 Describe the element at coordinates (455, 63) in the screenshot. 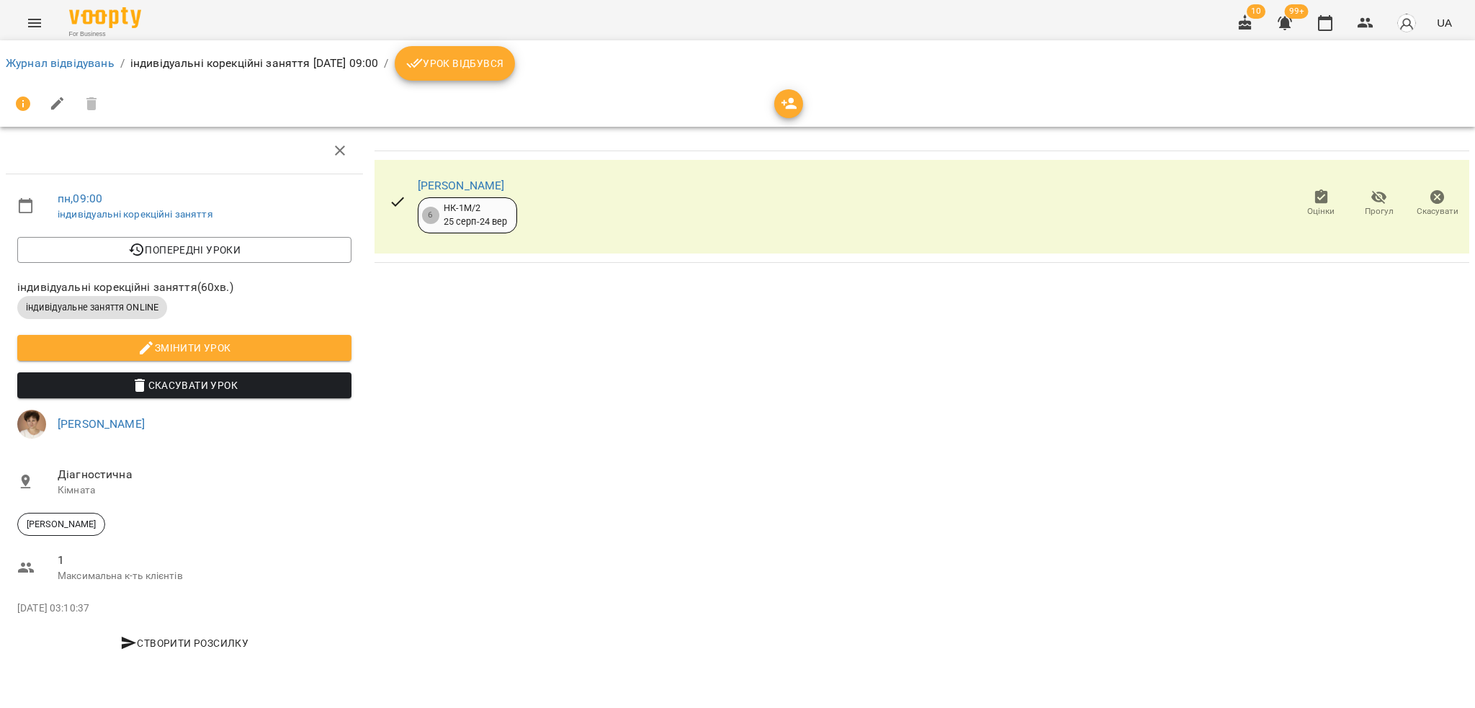

I see `button: Урок відбувся` at that location.